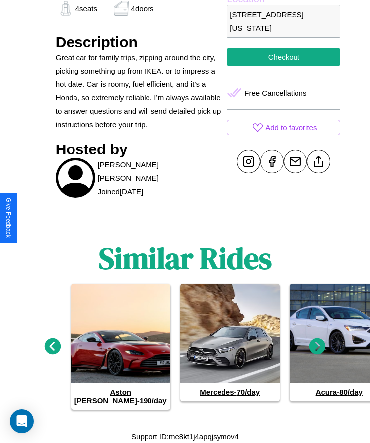  What do you see at coordinates (275, 93) in the screenshot?
I see `p: Free Cancellations` at bounding box center [275, 93].